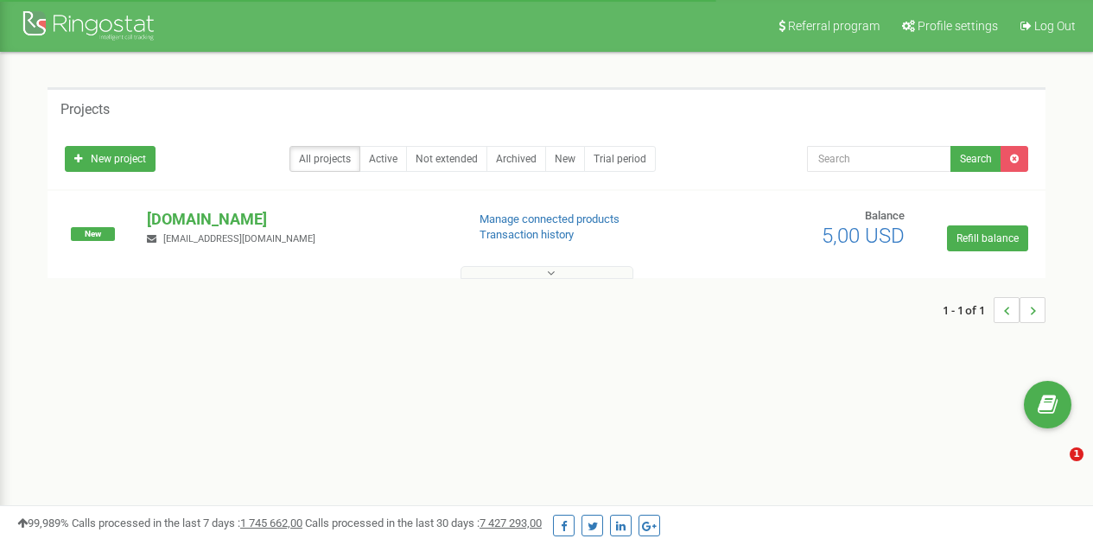 The width and height of the screenshot is (1093, 545). Describe the element at coordinates (565, 159) in the screenshot. I see `a: New` at that location.